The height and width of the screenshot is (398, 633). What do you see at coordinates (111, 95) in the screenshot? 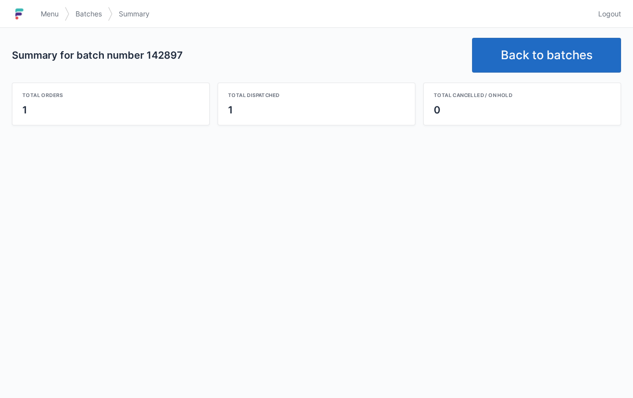
I see `div: Total orders` at bounding box center [111, 95].